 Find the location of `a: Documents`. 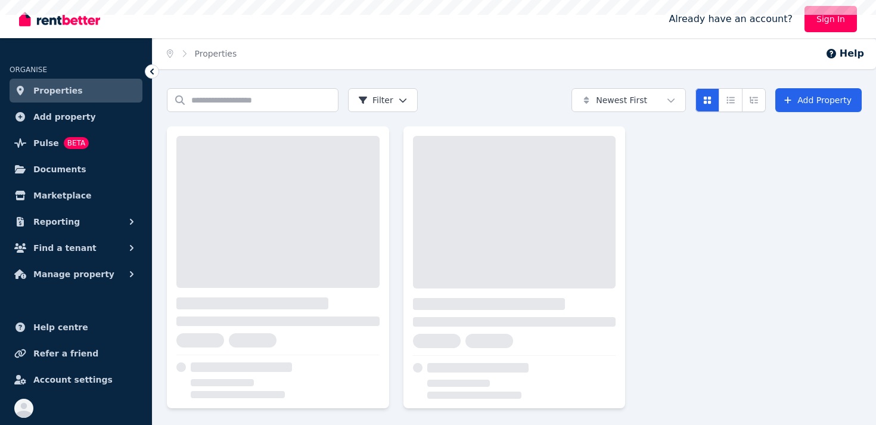

a: Documents is located at coordinates (76, 169).